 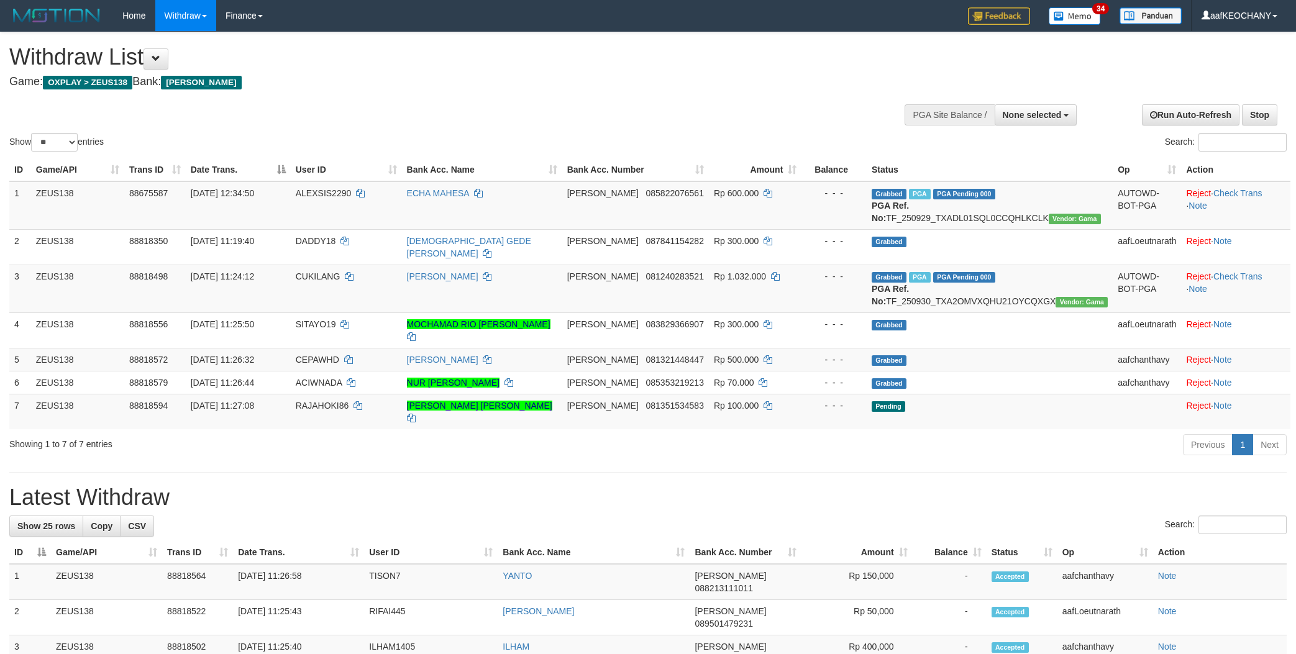 What do you see at coordinates (674, 360) in the screenshot?
I see `span: Copy 081321448447 to clipboard` at bounding box center [674, 360].